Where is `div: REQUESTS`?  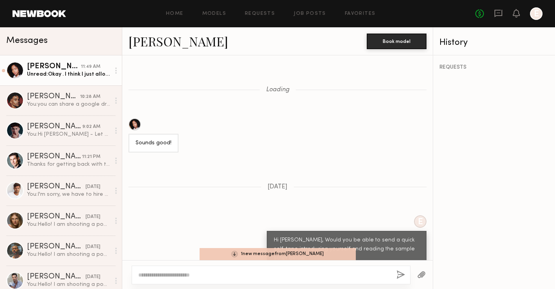 div: REQUESTS is located at coordinates (494, 68).